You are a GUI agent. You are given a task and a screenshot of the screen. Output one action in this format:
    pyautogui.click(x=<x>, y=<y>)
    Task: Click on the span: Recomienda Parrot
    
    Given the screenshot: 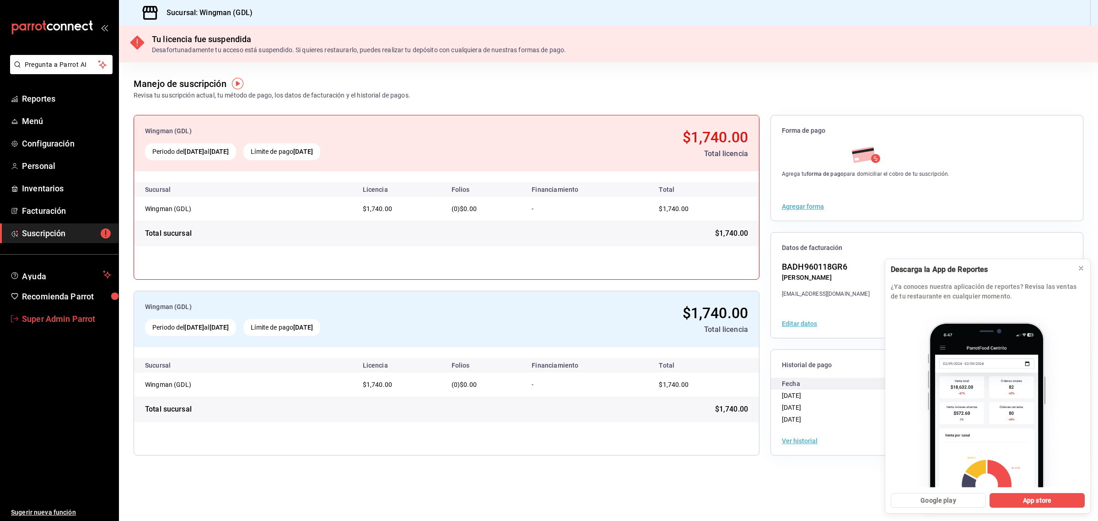 What is the action you would take?
    pyautogui.click(x=66, y=296)
    